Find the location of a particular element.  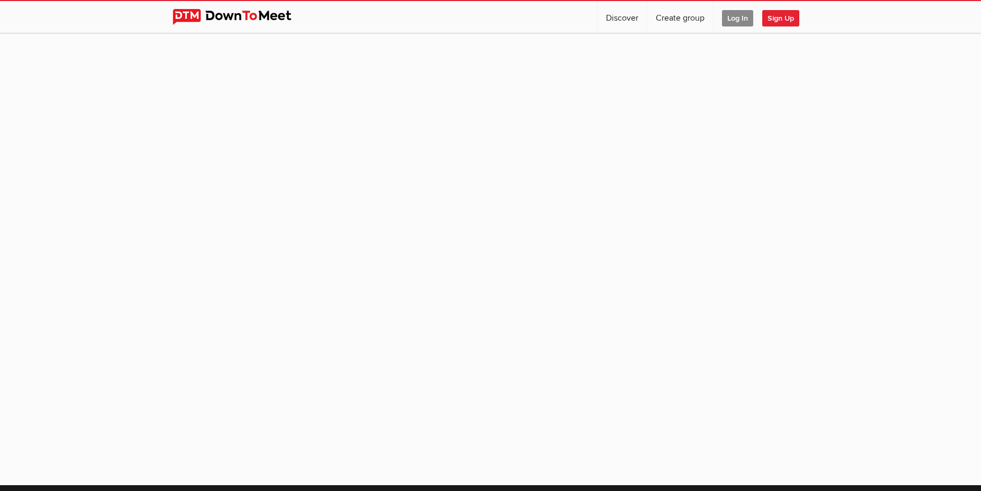

img: DownToMeet is located at coordinates (240, 17).